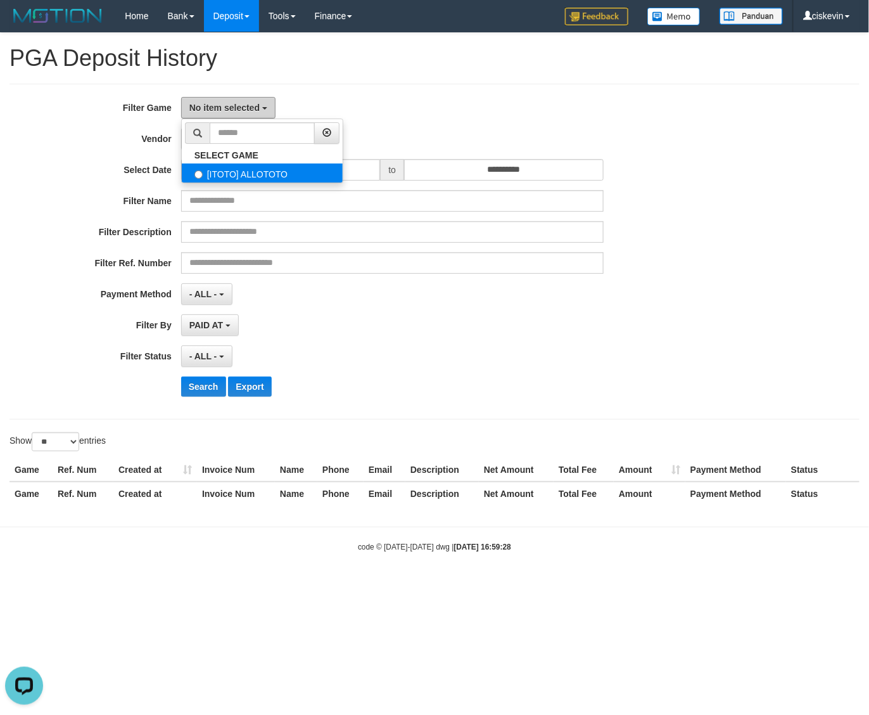  What do you see at coordinates (203, 386) in the screenshot?
I see `button: Search` at bounding box center [203, 386].